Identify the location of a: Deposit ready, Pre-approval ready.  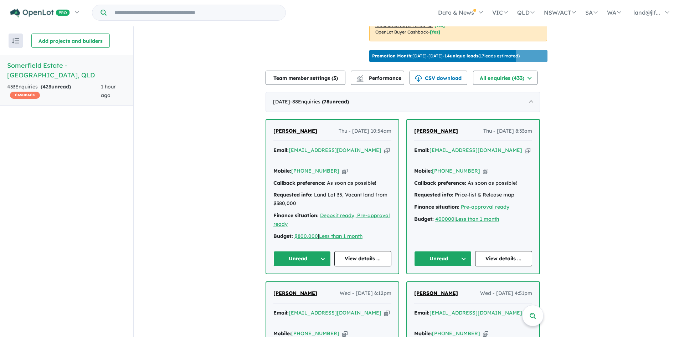
(331, 219).